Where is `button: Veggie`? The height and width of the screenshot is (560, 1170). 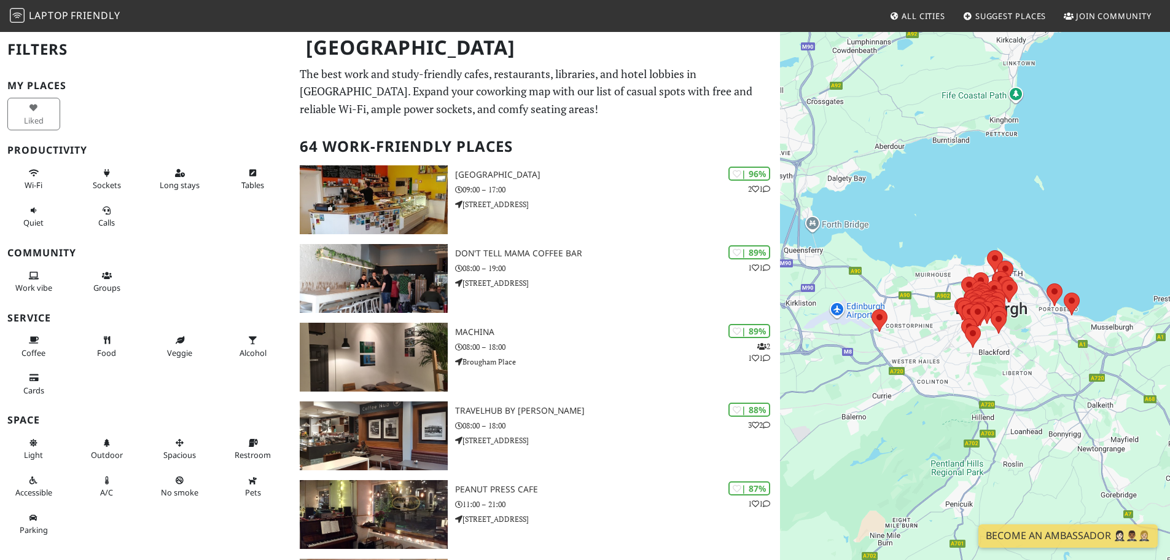 button: Veggie is located at coordinates (180, 346).